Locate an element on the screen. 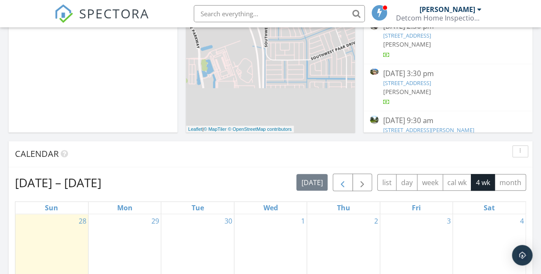 Image resolution: width=541 pixels, height=274 pixels. a: Thursday is located at coordinates (343, 208).